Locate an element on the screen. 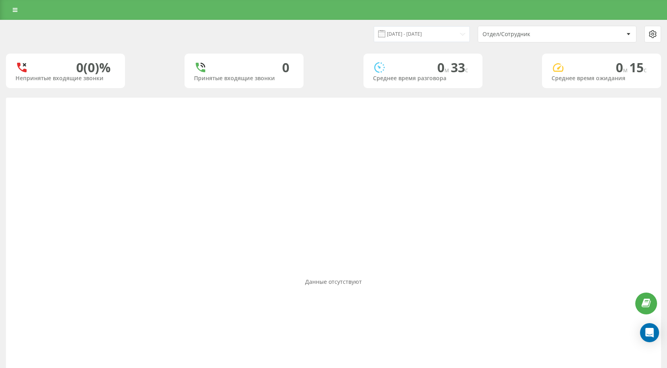  div: Open Intercom Messenger is located at coordinates (650, 333).